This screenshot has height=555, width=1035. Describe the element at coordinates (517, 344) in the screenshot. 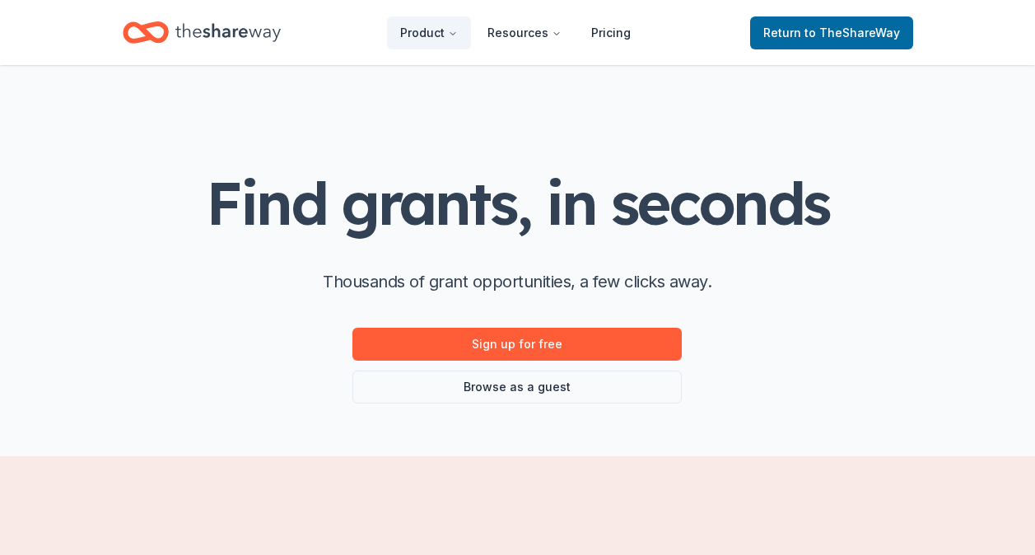

I see `a: Sign up for free` at that location.